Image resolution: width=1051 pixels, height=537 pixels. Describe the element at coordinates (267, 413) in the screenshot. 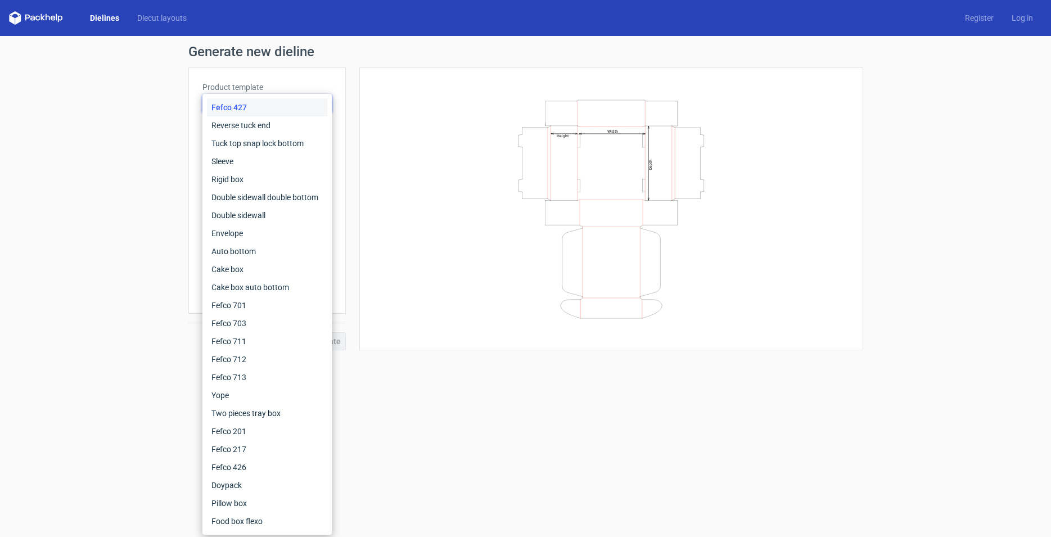

I see `div: Two pieces tray box` at that location.